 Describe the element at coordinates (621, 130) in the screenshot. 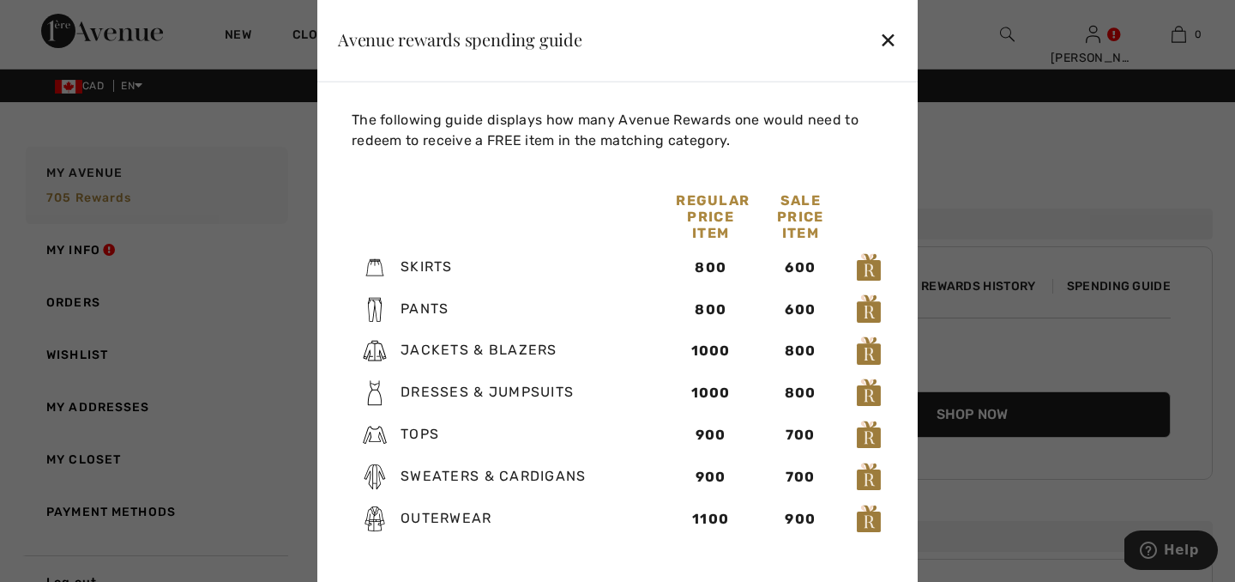

I see `p: The following guide displays how many Avenue Rewards one would need to redeem to receive a FREE i...` at that location.